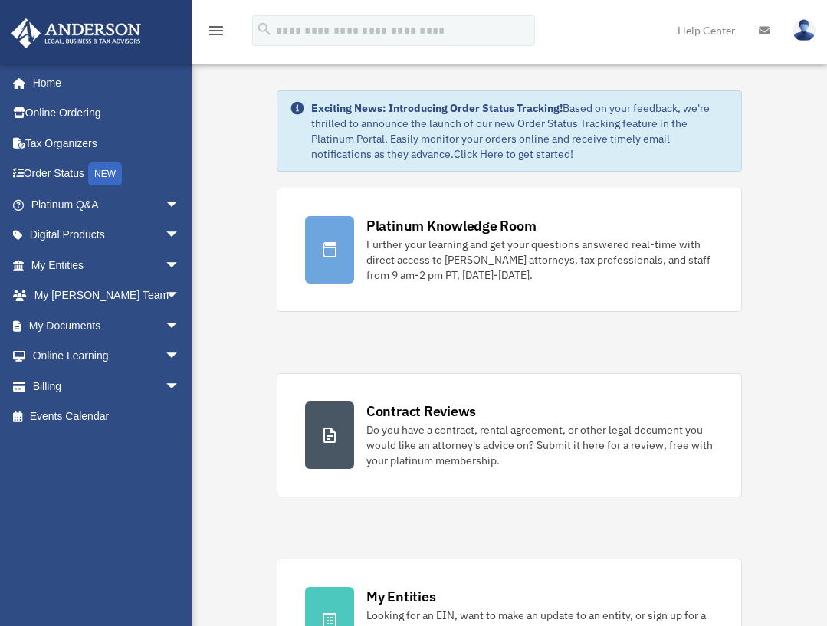 This screenshot has width=827, height=626. I want to click on i: menu, so click(216, 31).